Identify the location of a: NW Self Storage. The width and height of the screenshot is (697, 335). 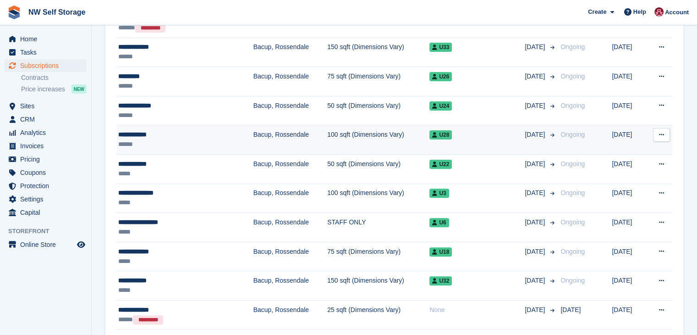
(57, 12).